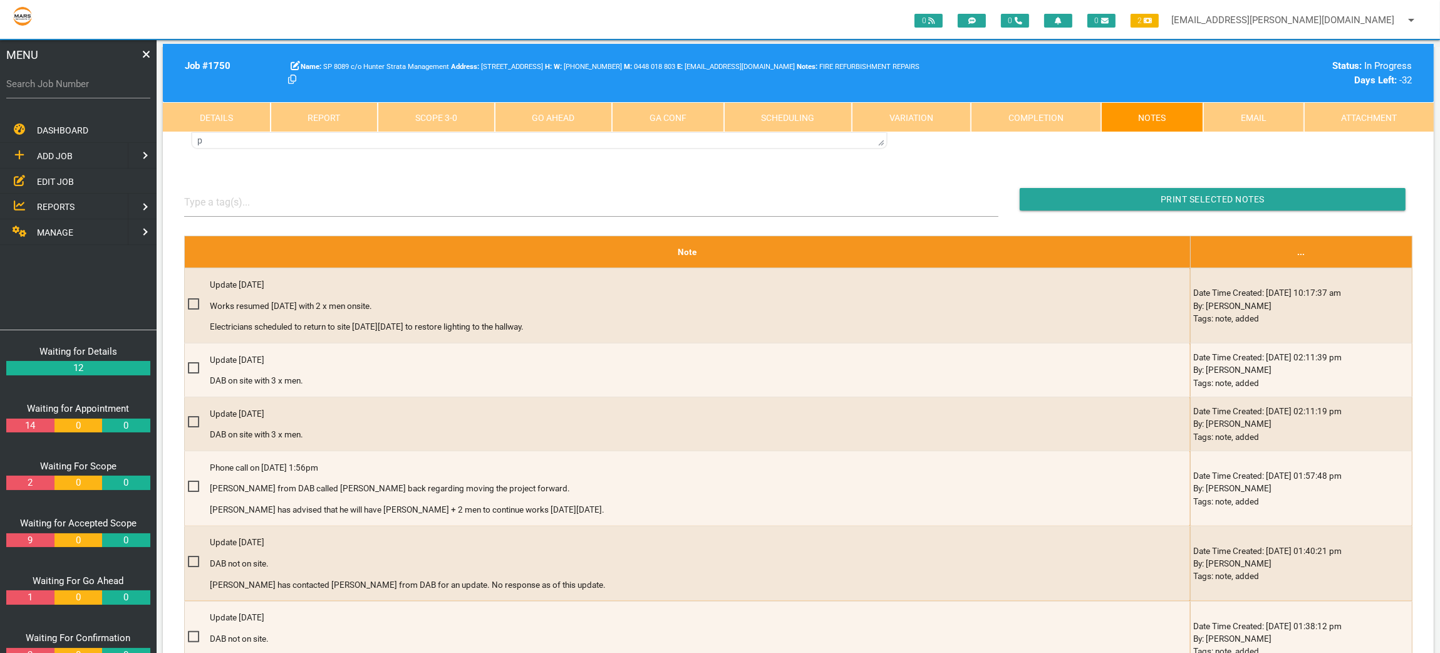 The width and height of the screenshot is (1440, 653). I want to click on a: GA Conf, so click(668, 117).